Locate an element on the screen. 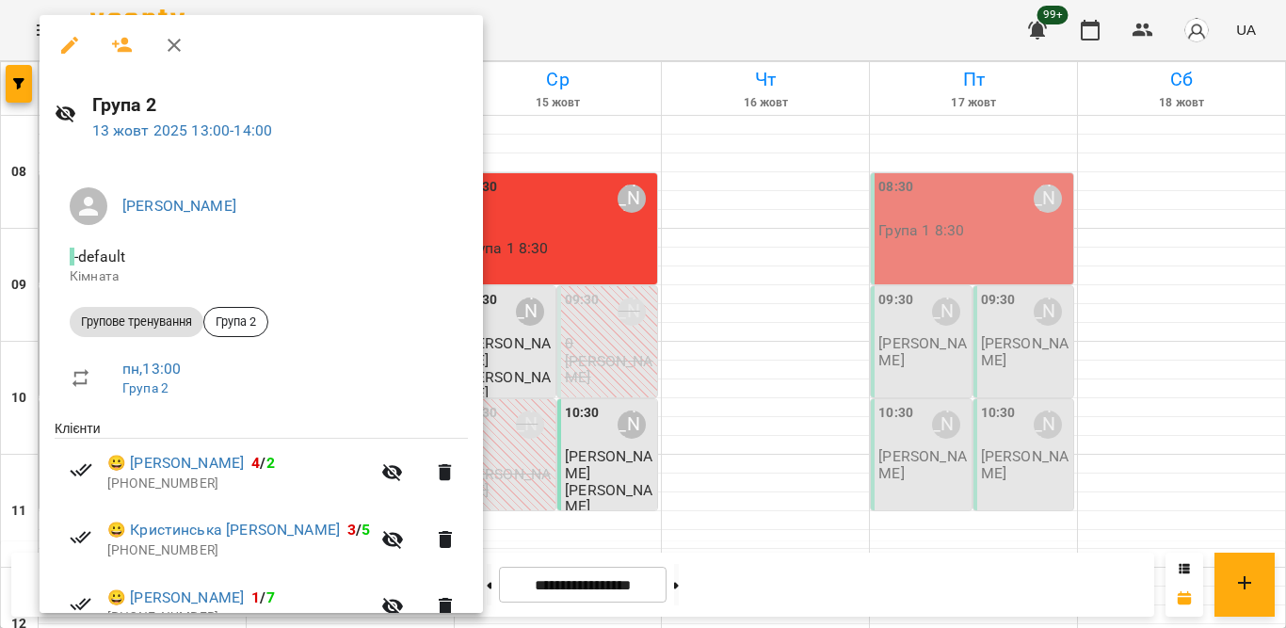 The height and width of the screenshot is (628, 1286). span: 2 is located at coordinates (270, 462).